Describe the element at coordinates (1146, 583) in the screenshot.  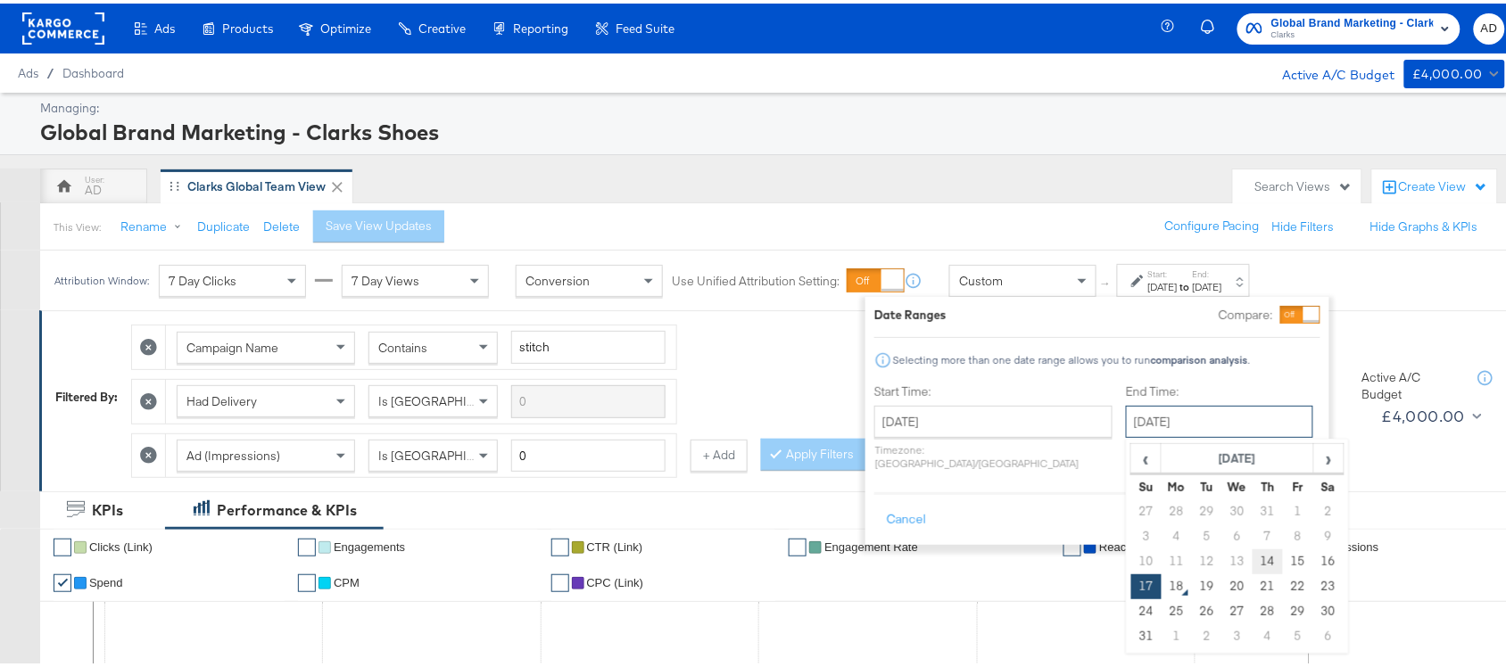
I see `td: 17` at that location.